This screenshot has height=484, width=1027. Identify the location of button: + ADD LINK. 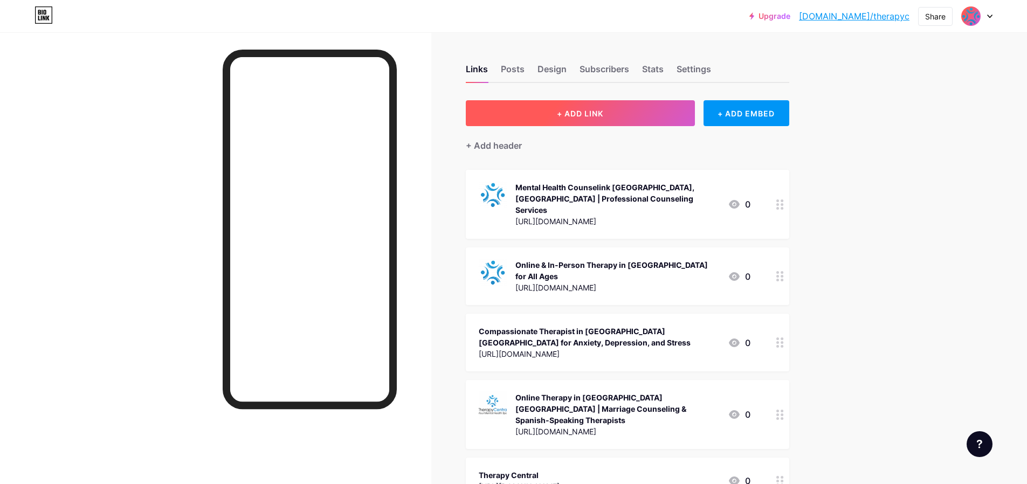
(580, 113).